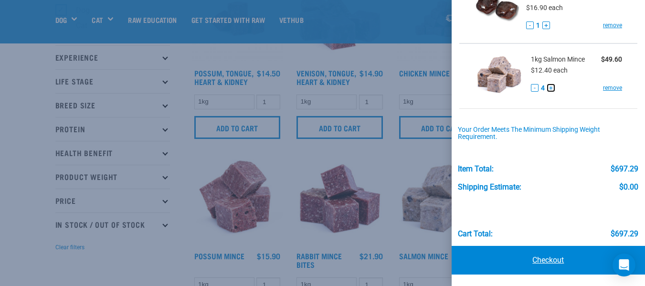 This screenshot has width=645, height=286. What do you see at coordinates (475, 234) in the screenshot?
I see `div: Cart total:` at bounding box center [475, 234].